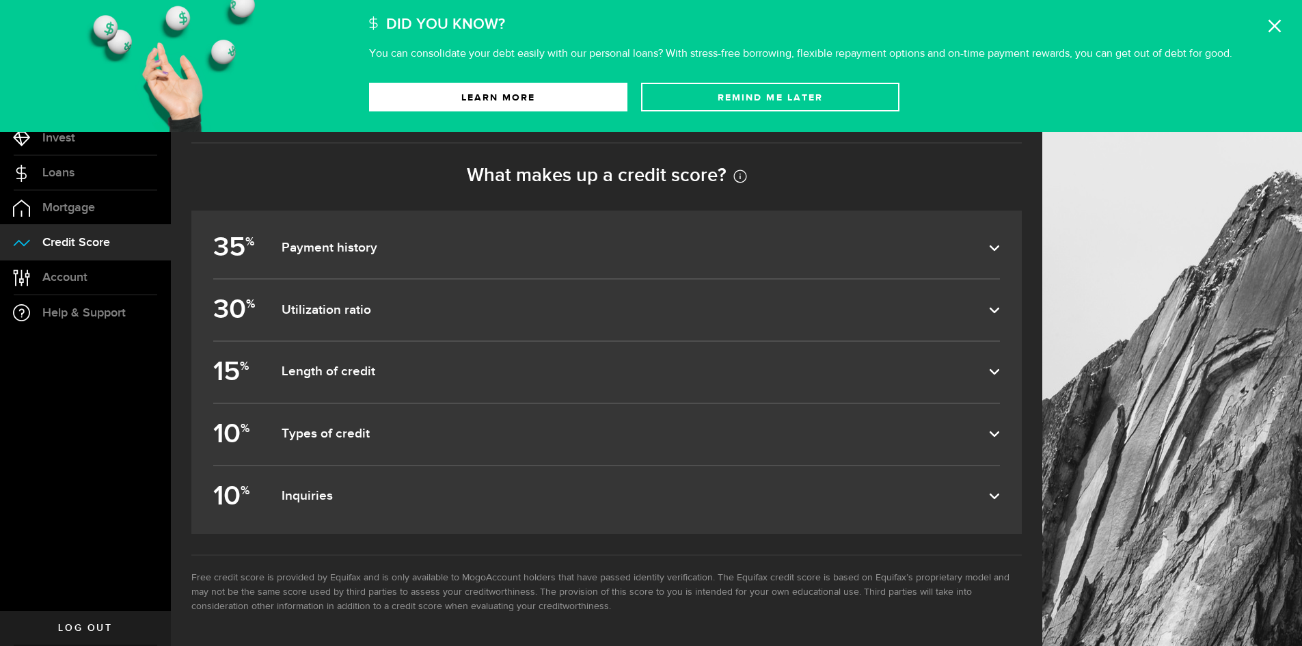 The height and width of the screenshot is (646, 1302). Describe the element at coordinates (635, 310) in the screenshot. I see `dfn: Utilization ratio` at that location.